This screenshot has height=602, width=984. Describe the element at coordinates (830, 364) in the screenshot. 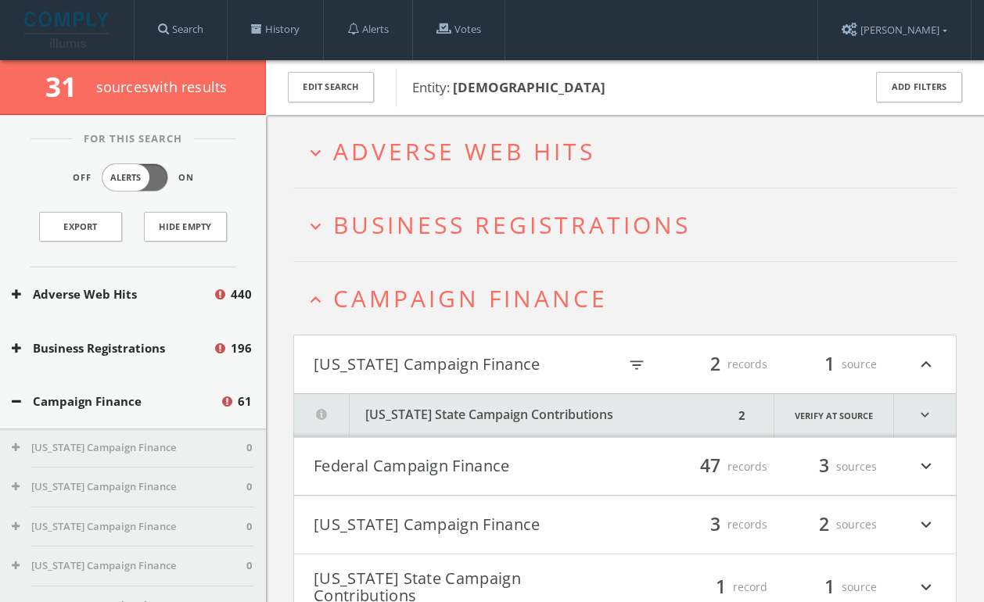

I see `div: source` at that location.